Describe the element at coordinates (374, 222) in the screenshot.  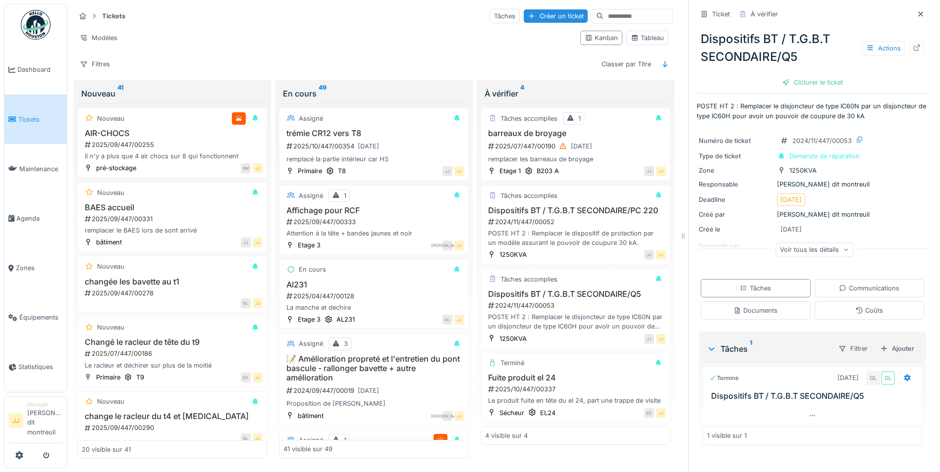
I see `div: 2025/09/447/00333` at that location.